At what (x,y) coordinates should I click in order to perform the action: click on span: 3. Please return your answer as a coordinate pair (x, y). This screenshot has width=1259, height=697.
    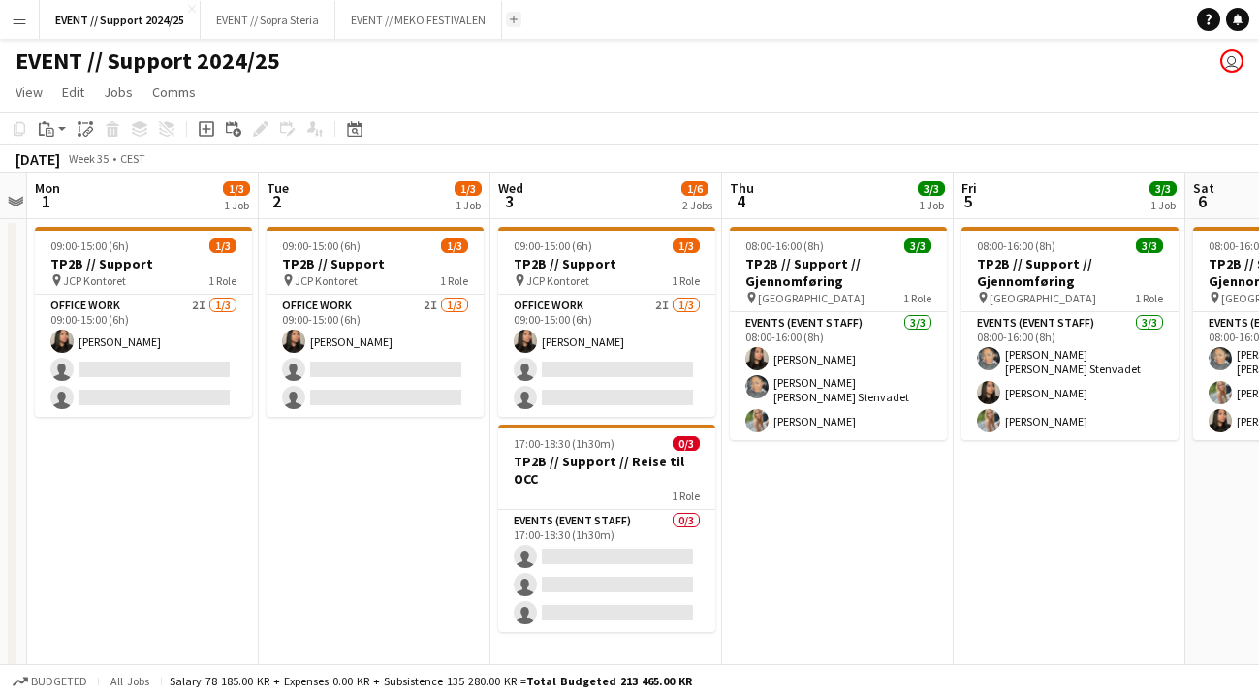
    Looking at the image, I should click on (509, 201).